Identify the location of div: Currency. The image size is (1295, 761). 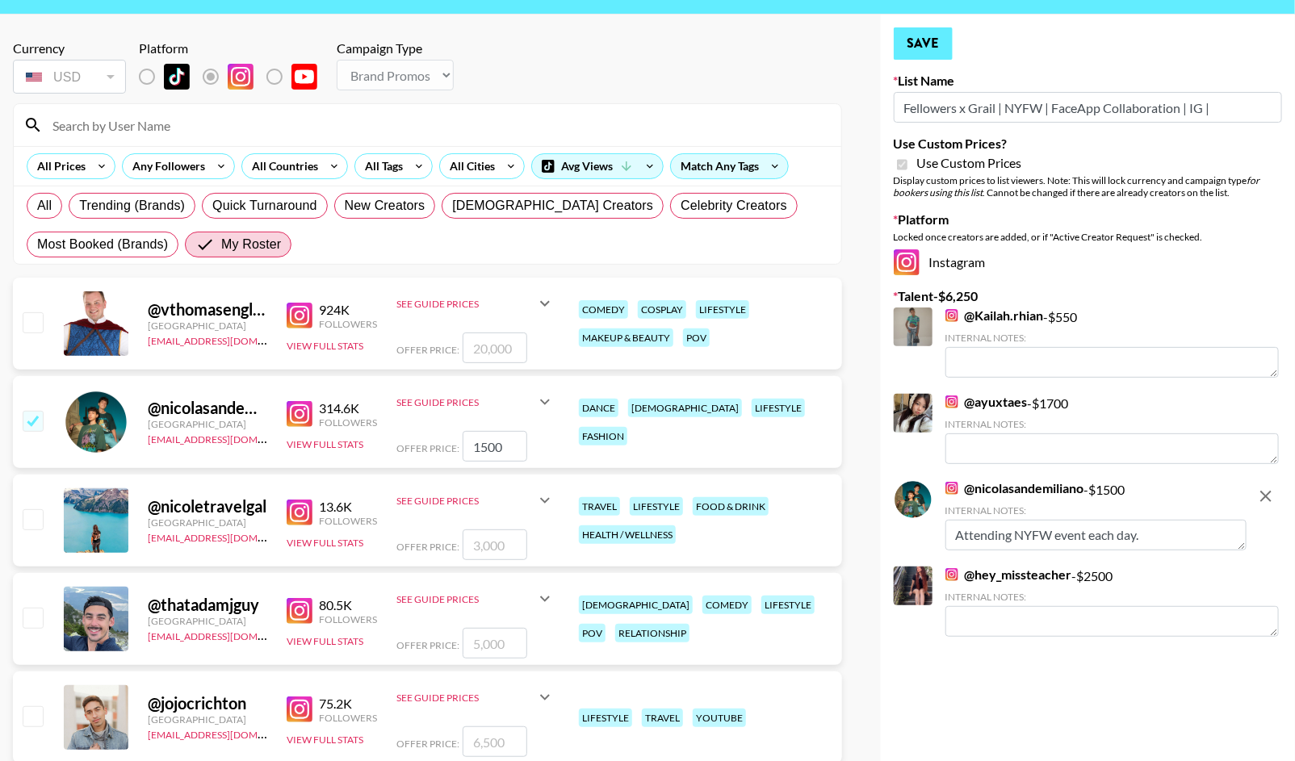
(69, 48).